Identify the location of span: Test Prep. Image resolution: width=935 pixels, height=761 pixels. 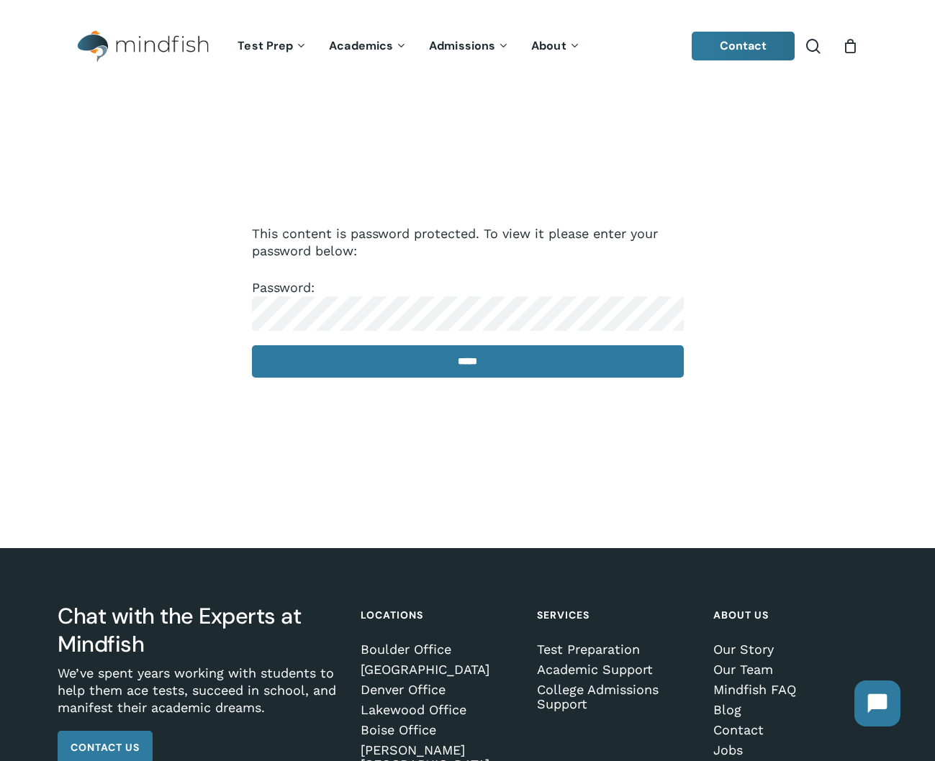
(265, 45).